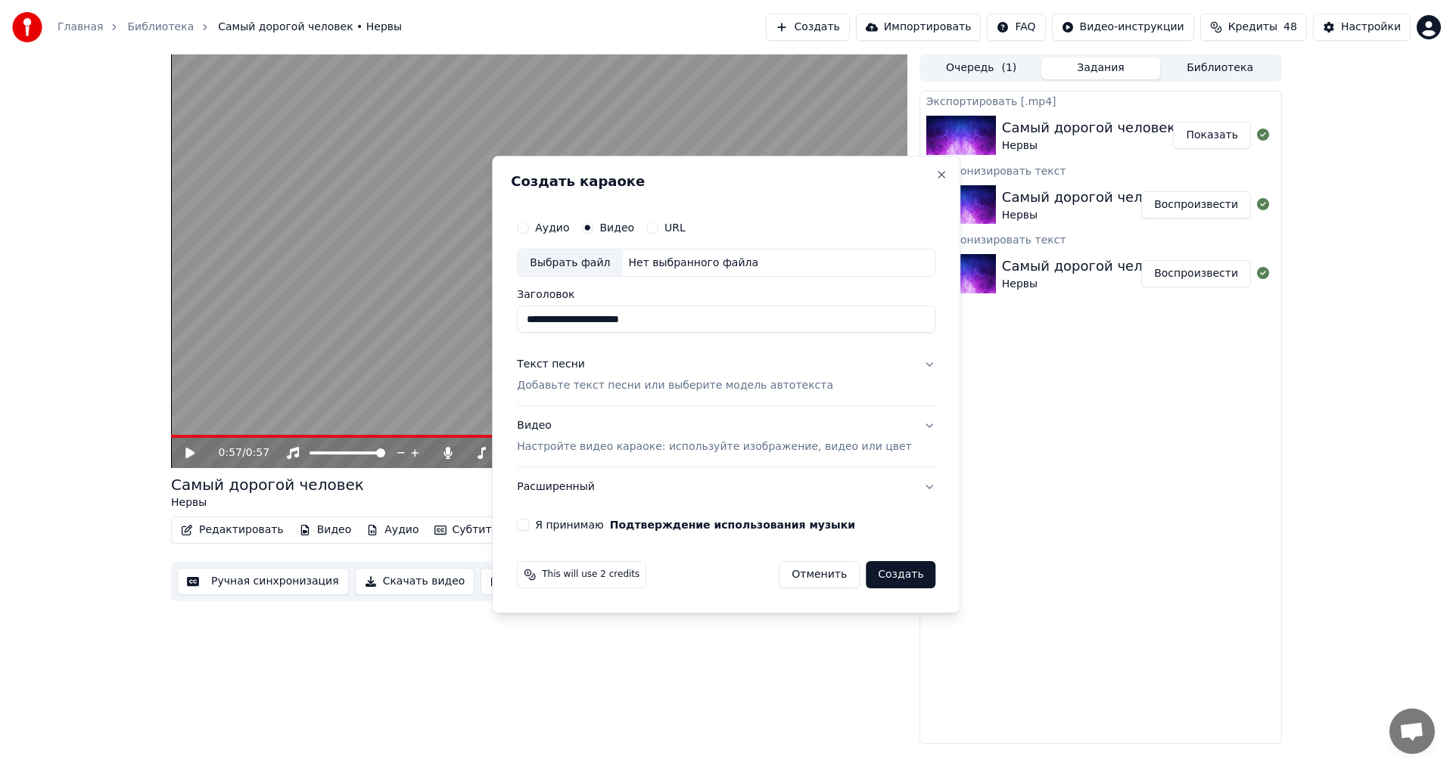 This screenshot has width=1453, height=769. I want to click on button: Отменить, so click(819, 575).